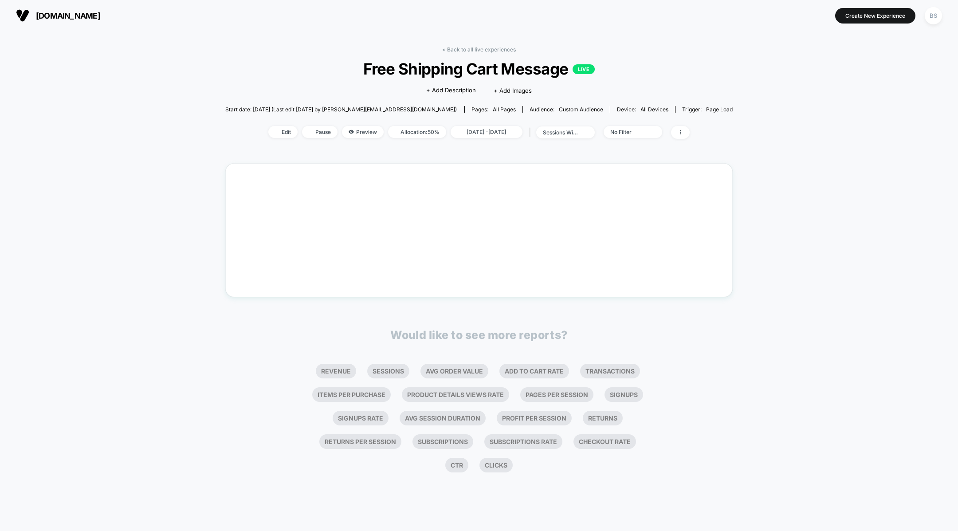 The height and width of the screenshot is (531, 958). What do you see at coordinates (456, 394) in the screenshot?
I see `li: Product Details Views Rate` at bounding box center [456, 394].